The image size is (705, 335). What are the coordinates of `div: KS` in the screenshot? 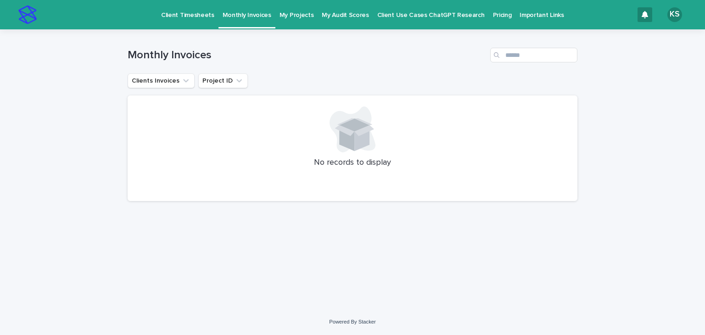 It's located at (675, 15).